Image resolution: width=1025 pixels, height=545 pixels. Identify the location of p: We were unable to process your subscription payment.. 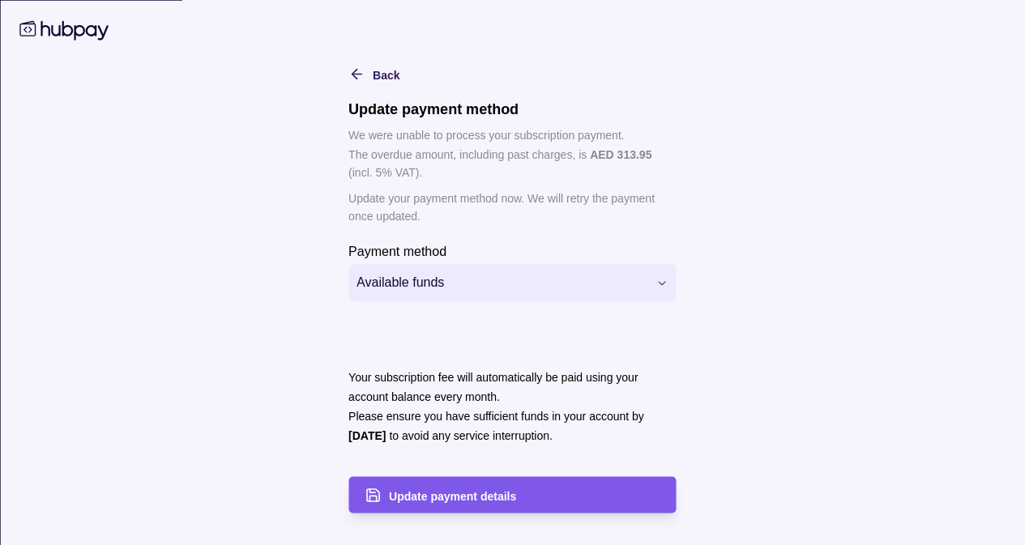
(512, 135).